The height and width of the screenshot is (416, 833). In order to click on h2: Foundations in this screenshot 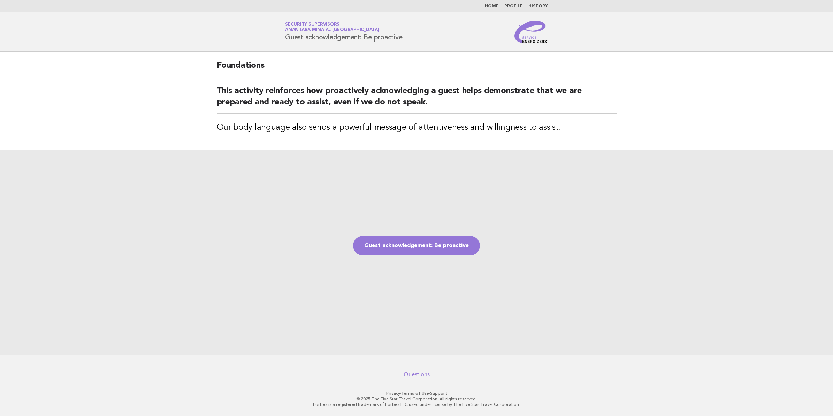, I will do `click(417, 68)`.